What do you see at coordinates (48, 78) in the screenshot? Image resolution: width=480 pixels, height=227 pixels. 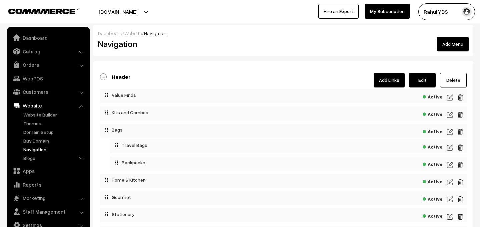 I see `a: WebPOS` at bounding box center [48, 78].